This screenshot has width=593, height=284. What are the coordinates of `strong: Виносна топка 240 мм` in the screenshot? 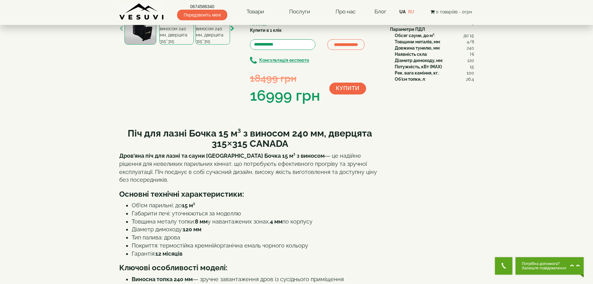 It's located at (162, 279).